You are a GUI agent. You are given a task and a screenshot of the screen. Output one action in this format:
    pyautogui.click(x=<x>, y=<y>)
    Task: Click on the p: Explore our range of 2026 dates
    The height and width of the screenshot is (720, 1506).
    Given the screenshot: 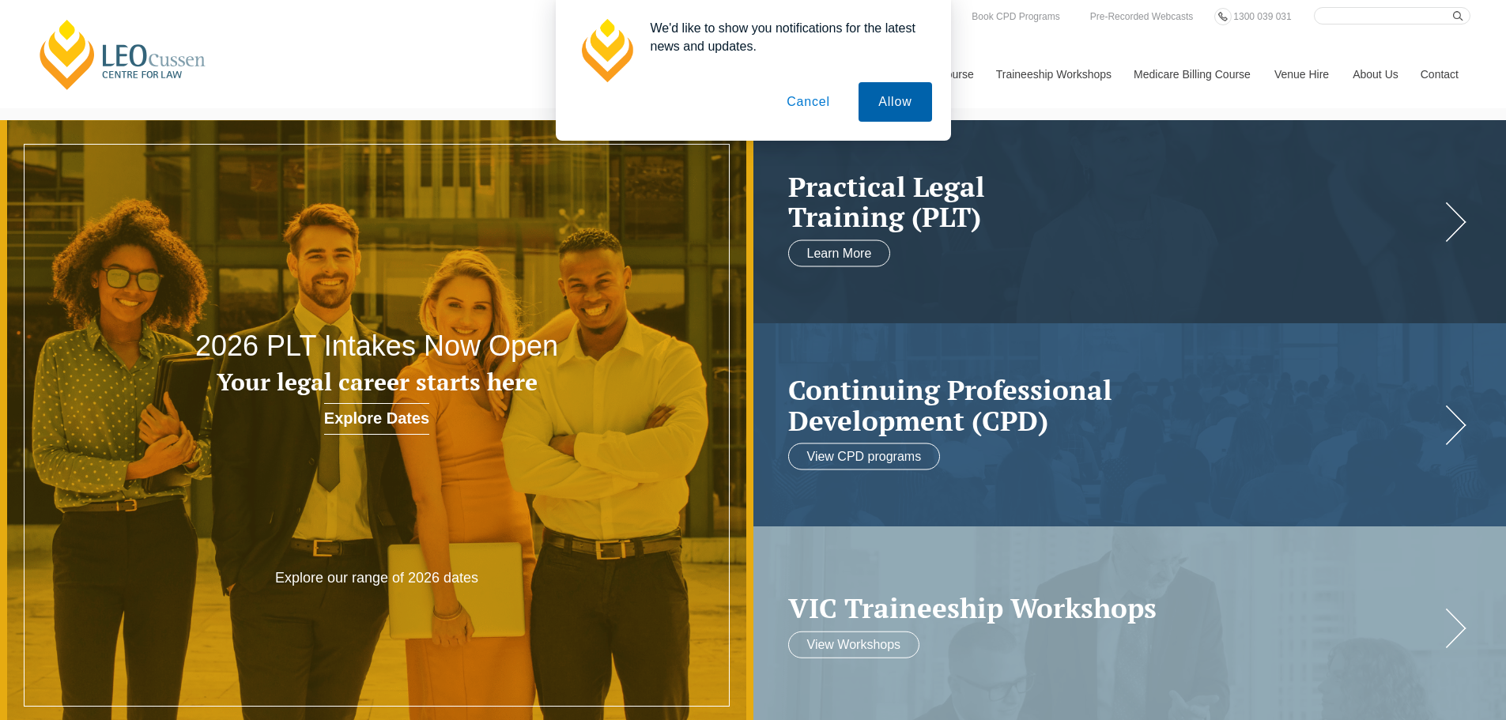 What is the action you would take?
    pyautogui.click(x=376, y=578)
    